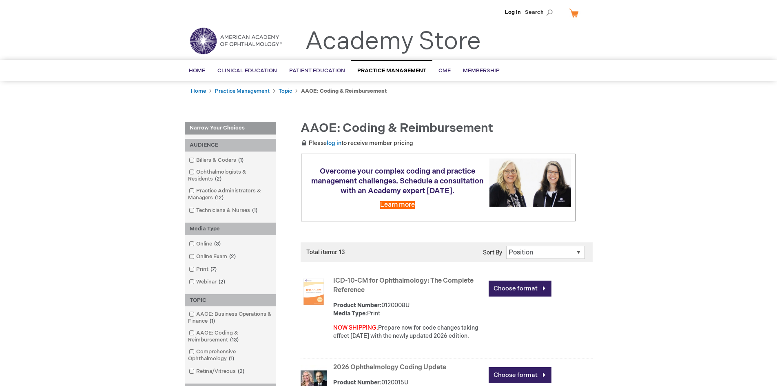 This screenshot has width=777, height=386. Describe the element at coordinates (445, 71) in the screenshot. I see `span: CME` at that location.